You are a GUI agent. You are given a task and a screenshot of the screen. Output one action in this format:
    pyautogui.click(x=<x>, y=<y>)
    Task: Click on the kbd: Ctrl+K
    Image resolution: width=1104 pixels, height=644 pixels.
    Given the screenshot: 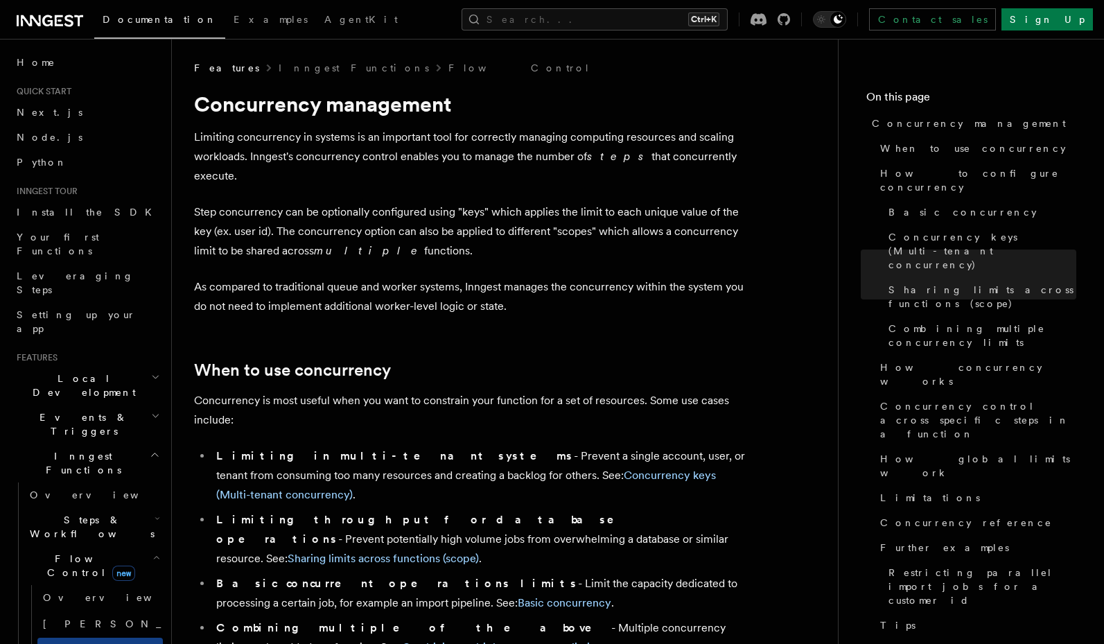 What is the action you would take?
    pyautogui.click(x=703, y=19)
    